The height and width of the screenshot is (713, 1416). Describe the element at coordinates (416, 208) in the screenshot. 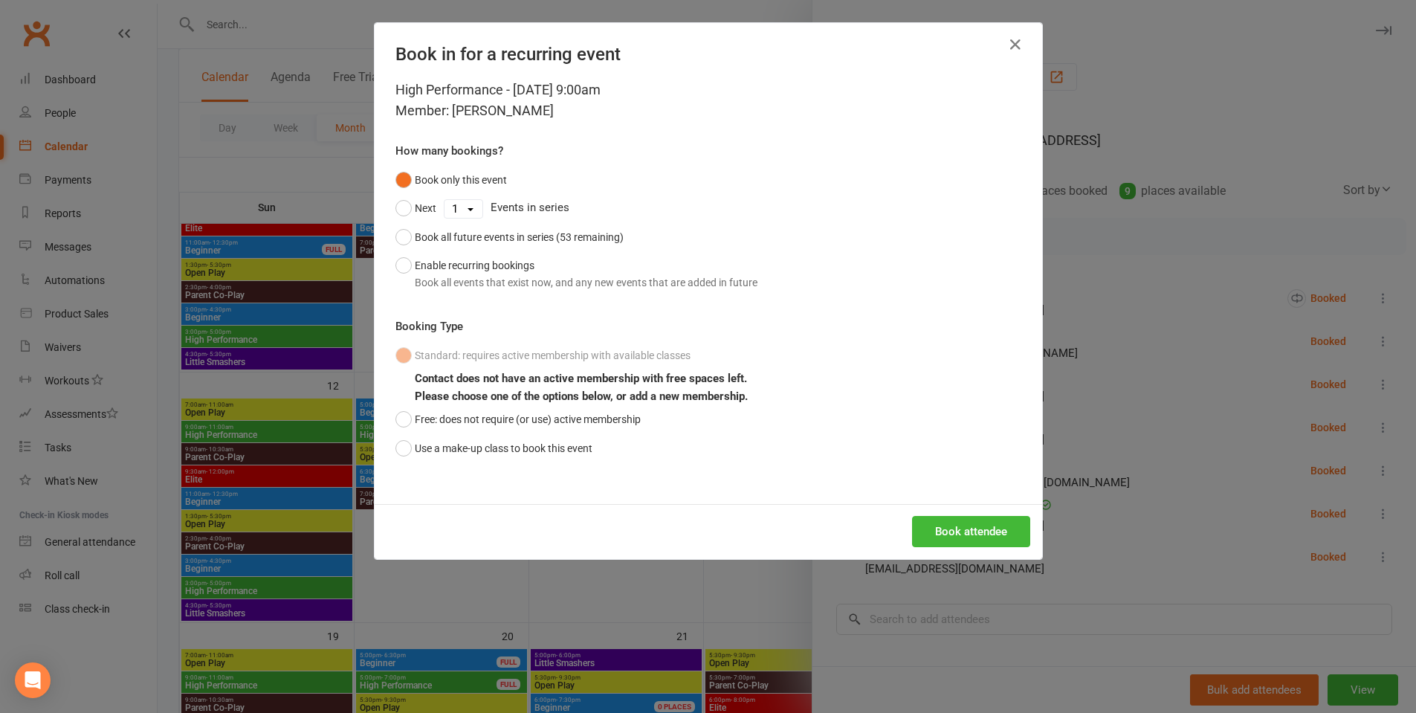

I see `button: Next` at that location.